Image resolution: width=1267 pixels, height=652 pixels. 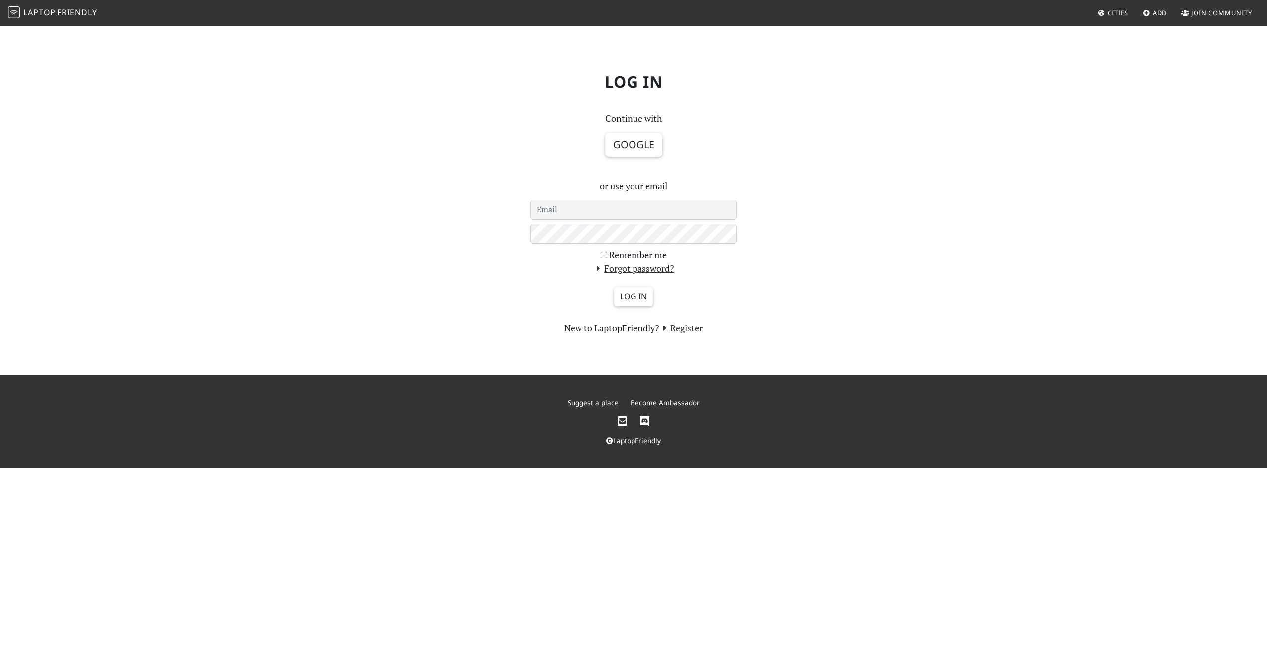 What do you see at coordinates (1222, 13) in the screenshot?
I see `span: Join Community` at bounding box center [1222, 13].